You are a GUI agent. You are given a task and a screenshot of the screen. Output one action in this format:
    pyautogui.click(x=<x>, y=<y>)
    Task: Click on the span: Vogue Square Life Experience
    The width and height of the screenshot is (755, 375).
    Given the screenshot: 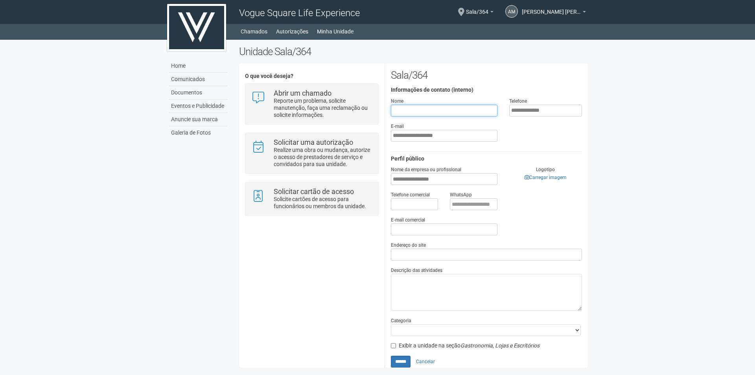 What is the action you would take?
    pyautogui.click(x=299, y=13)
    